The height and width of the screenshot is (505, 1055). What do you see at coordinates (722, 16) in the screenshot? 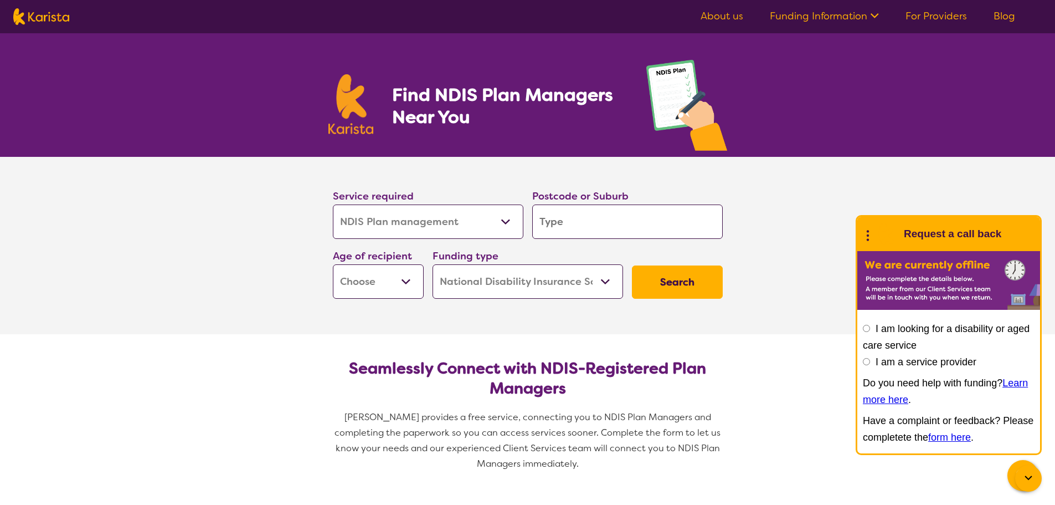
I see `a: About us` at bounding box center [722, 16].